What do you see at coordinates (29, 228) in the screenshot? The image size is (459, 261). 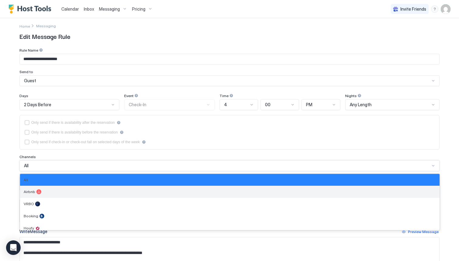 I see `span: Houfy` at bounding box center [29, 228].